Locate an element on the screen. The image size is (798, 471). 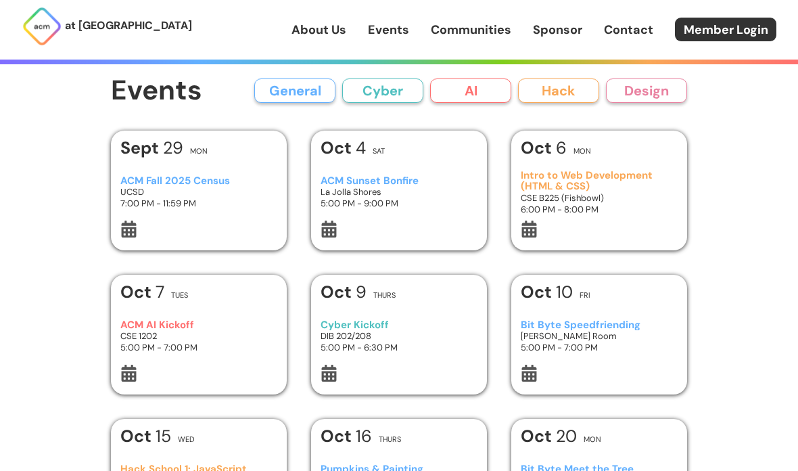
h3: Bit Byte Speedfriending is located at coordinates (599, 325).